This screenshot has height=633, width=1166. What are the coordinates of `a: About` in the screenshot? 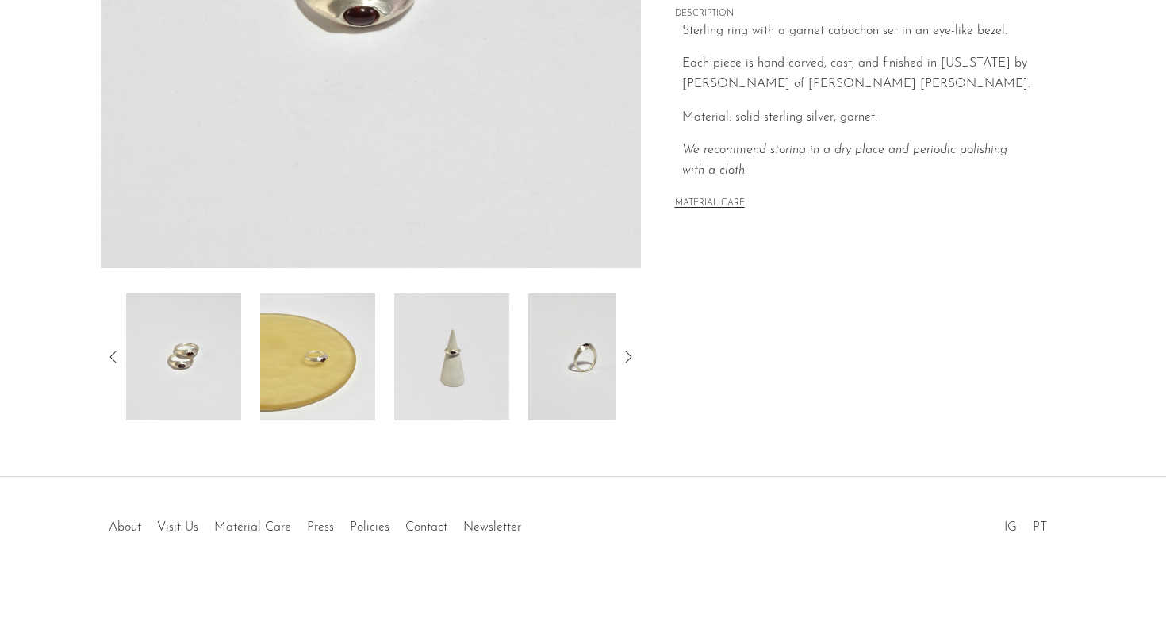 It's located at (125, 527).